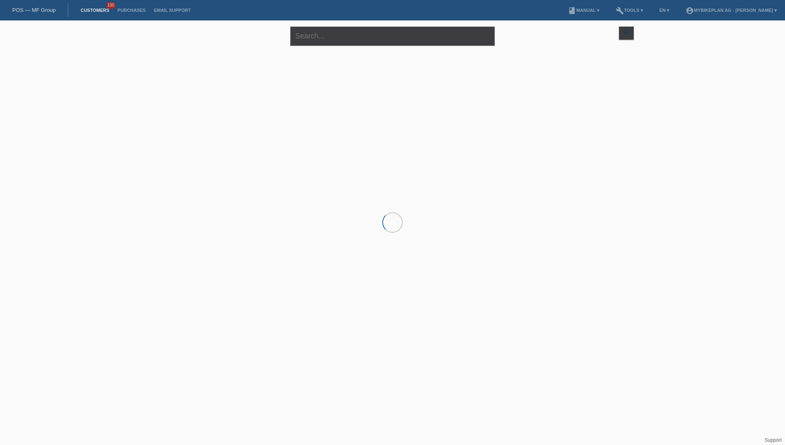  I want to click on a: Email Support, so click(172, 10).